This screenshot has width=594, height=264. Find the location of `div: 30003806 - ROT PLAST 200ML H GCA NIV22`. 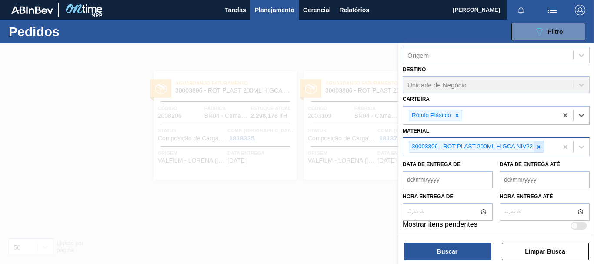

div: 30003806 - ROT PLAST 200ML H GCA NIV22 is located at coordinates (471, 146).